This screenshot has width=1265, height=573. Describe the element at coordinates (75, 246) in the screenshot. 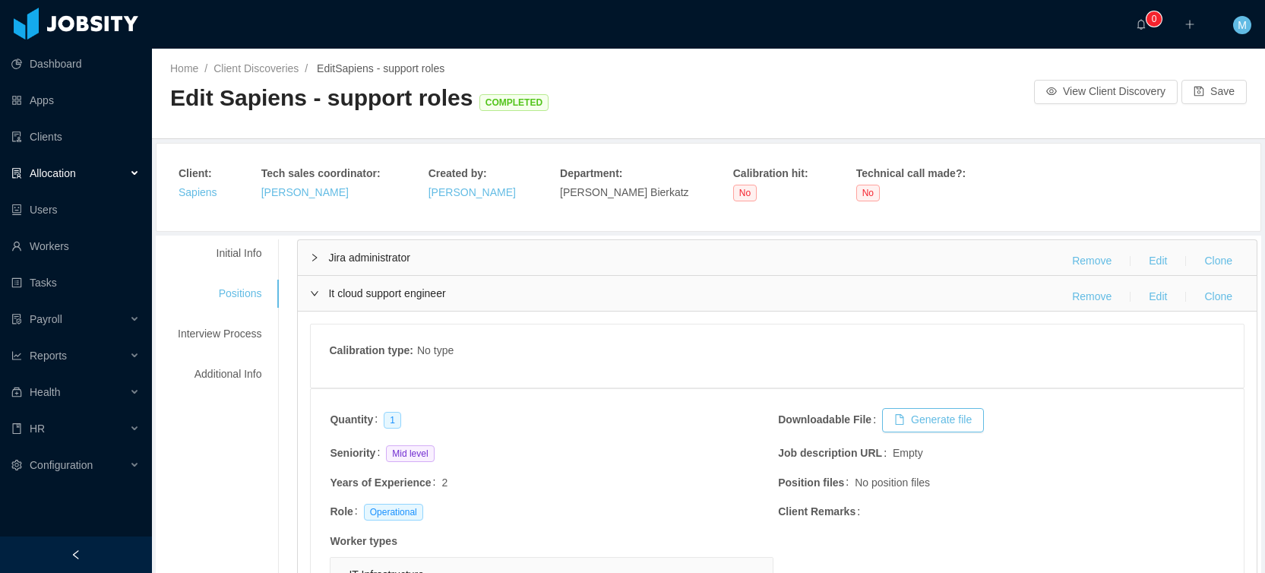

I see `a: icon: userWorkers` at that location.